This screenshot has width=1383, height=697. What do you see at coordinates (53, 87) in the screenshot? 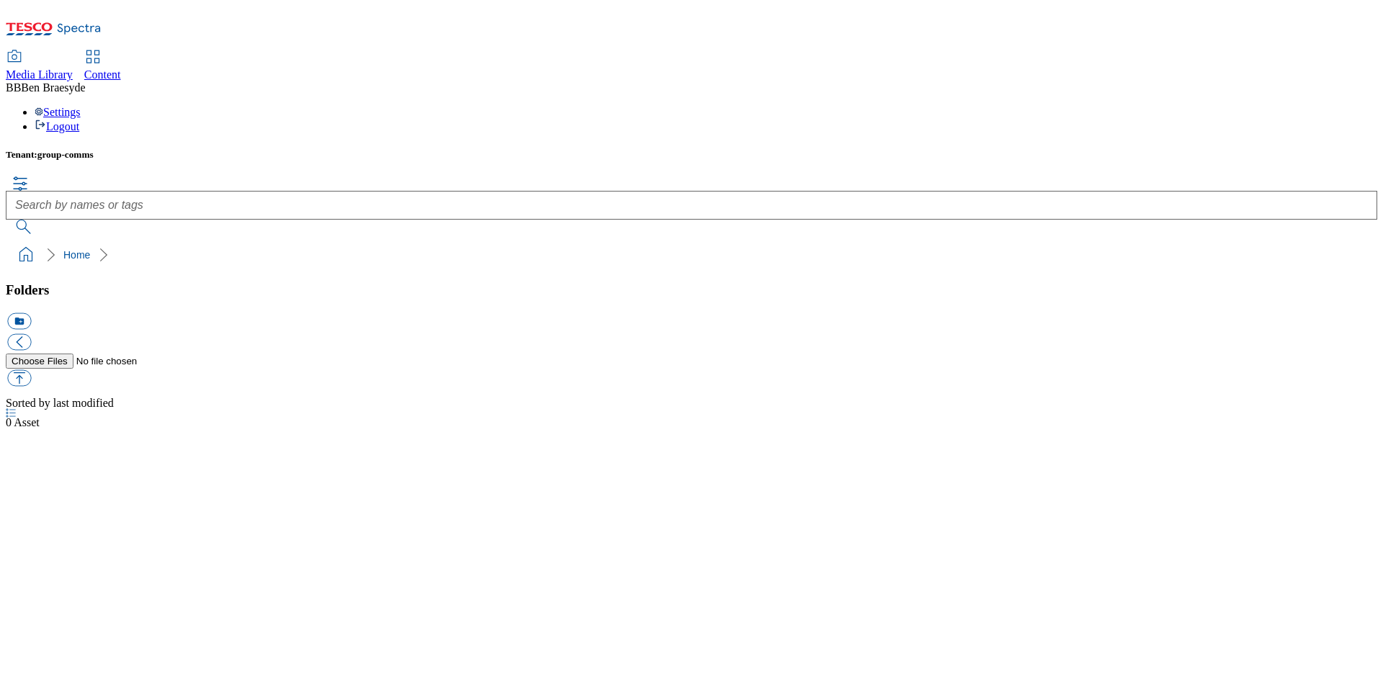
I see `span: Ben Braesyde` at bounding box center [53, 87].